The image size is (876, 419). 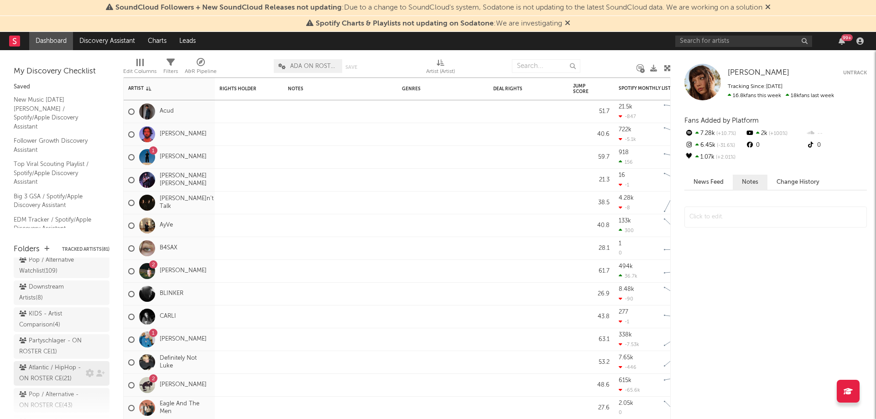 I want to click on span: : Due to a change to SoundCloud's system, Sodatone is not updating to the latest SoundCloud data...., so click(x=439, y=8).